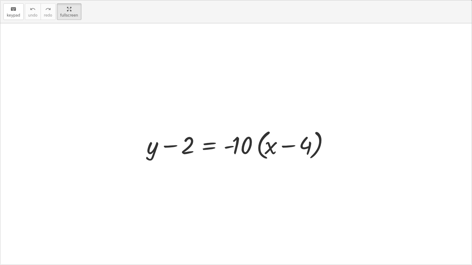 The height and width of the screenshot is (265, 472). I want to click on span: redo, so click(48, 15).